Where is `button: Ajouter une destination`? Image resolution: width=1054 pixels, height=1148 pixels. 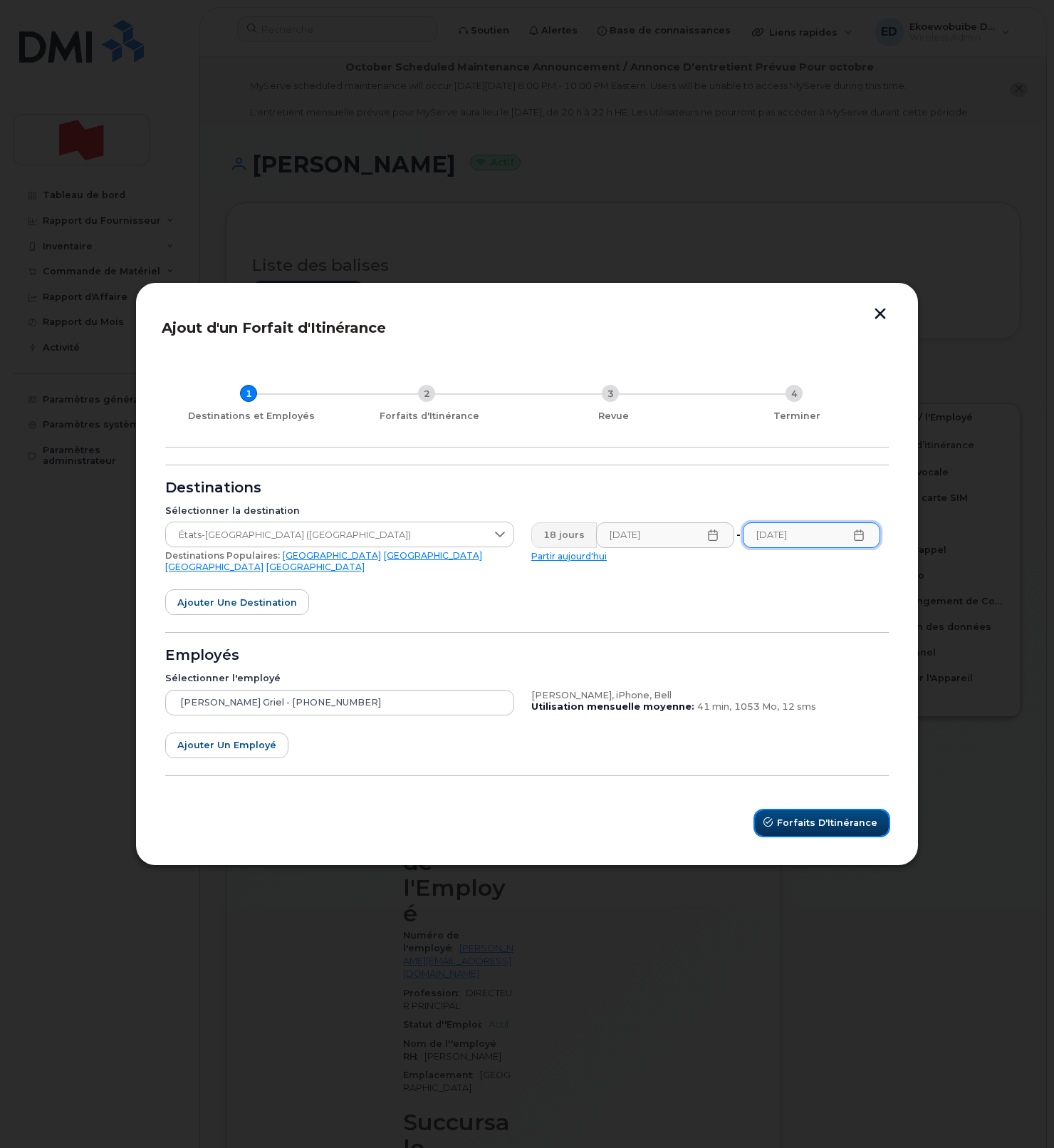
button: Ajouter une destination is located at coordinates (237, 602).